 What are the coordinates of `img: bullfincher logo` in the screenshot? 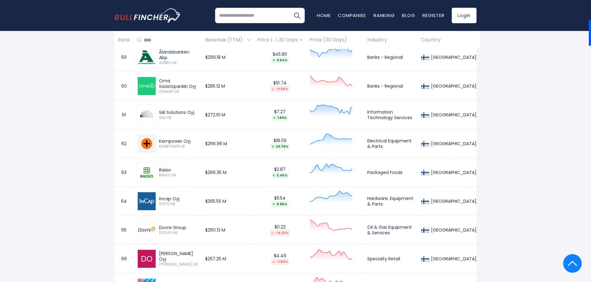 It's located at (148, 15).